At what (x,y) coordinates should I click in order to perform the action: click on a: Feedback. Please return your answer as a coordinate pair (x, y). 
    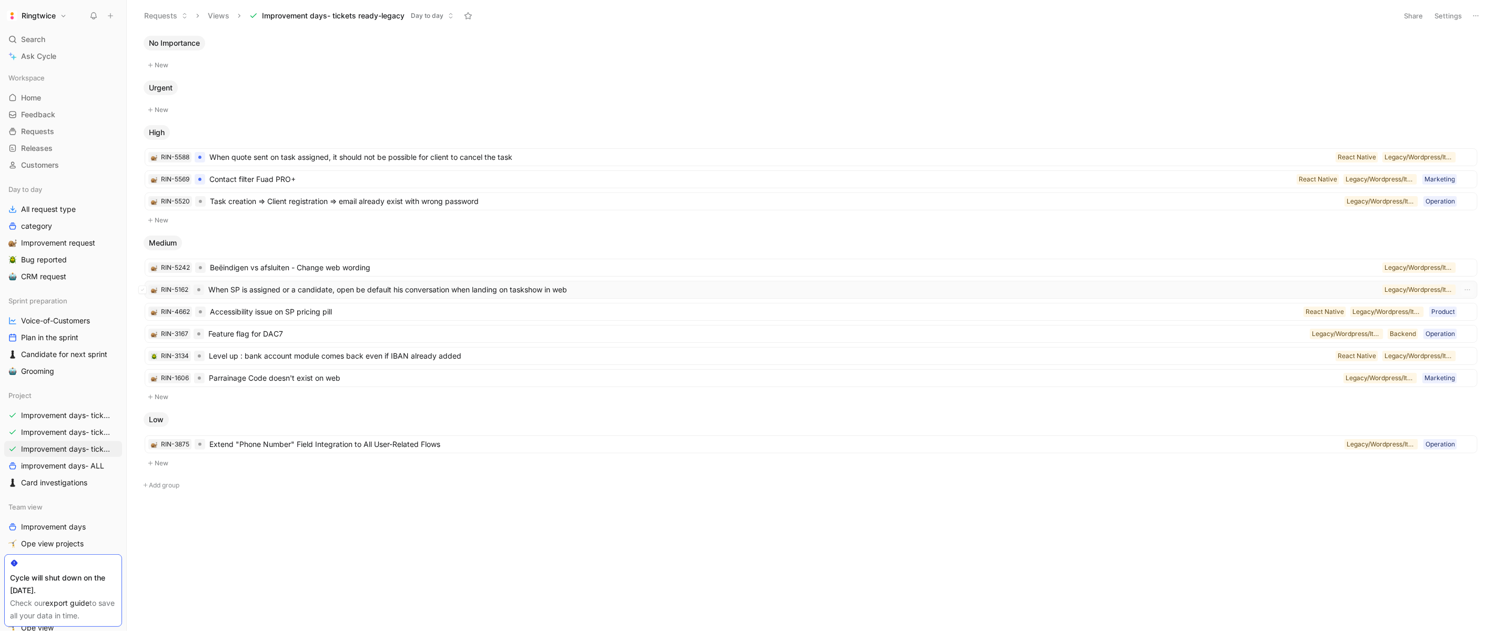
    Looking at the image, I should click on (63, 115).